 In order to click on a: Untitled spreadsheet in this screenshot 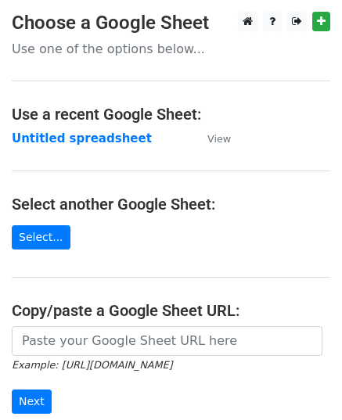, I will do `click(81, 138)`.